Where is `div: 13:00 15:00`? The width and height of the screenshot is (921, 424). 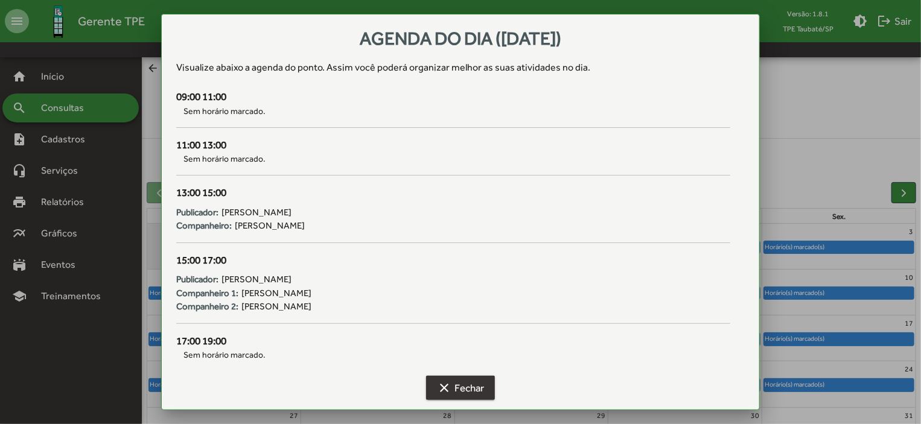 div: 13:00 15:00 is located at coordinates (453, 193).